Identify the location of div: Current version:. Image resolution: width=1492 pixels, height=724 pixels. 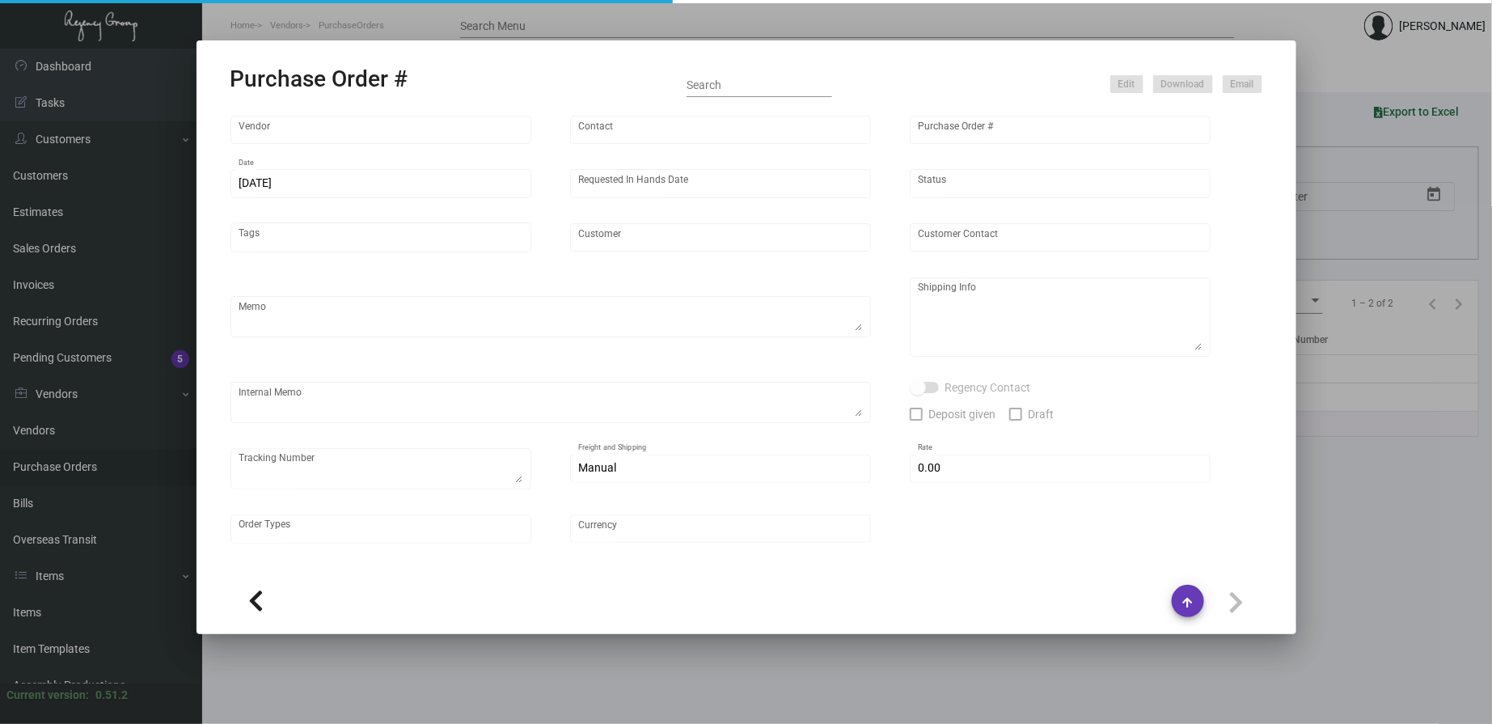
(48, 695).